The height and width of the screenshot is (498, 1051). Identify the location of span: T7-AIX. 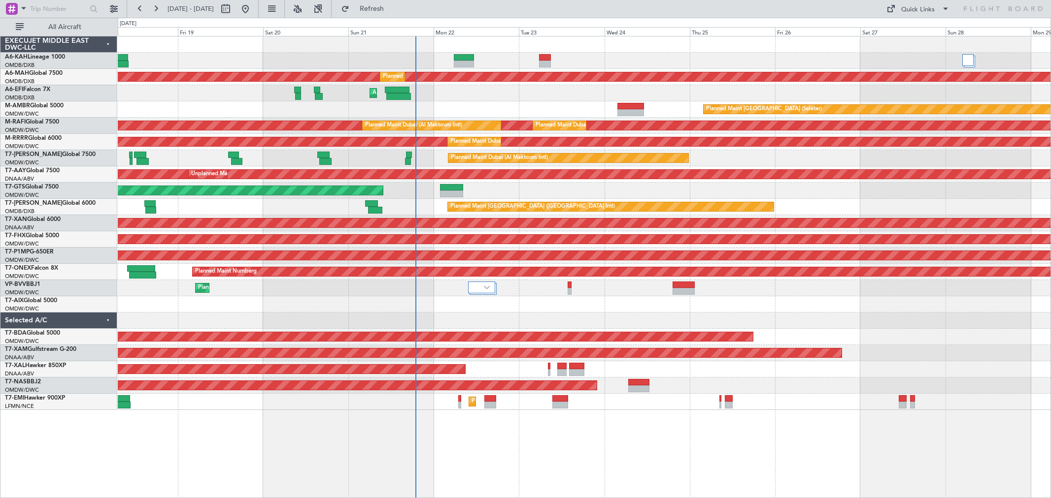
(14, 301).